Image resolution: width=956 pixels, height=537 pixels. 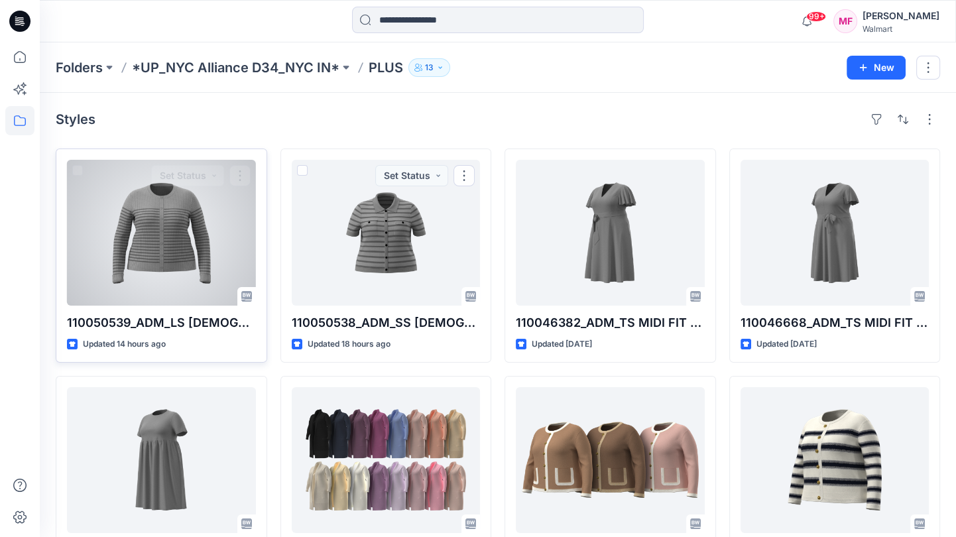 What do you see at coordinates (901, 29) in the screenshot?
I see `div: Walmart` at bounding box center [901, 29].